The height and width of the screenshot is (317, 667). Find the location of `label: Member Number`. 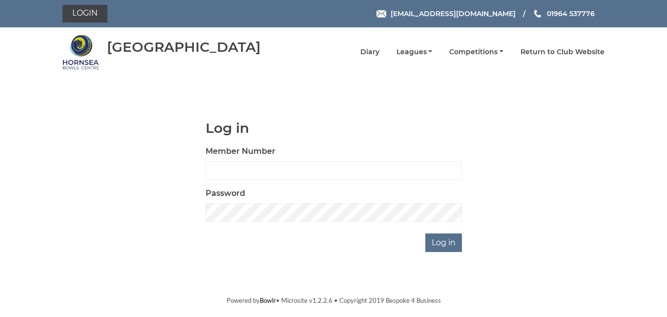

label: Member Number is located at coordinates (240, 151).